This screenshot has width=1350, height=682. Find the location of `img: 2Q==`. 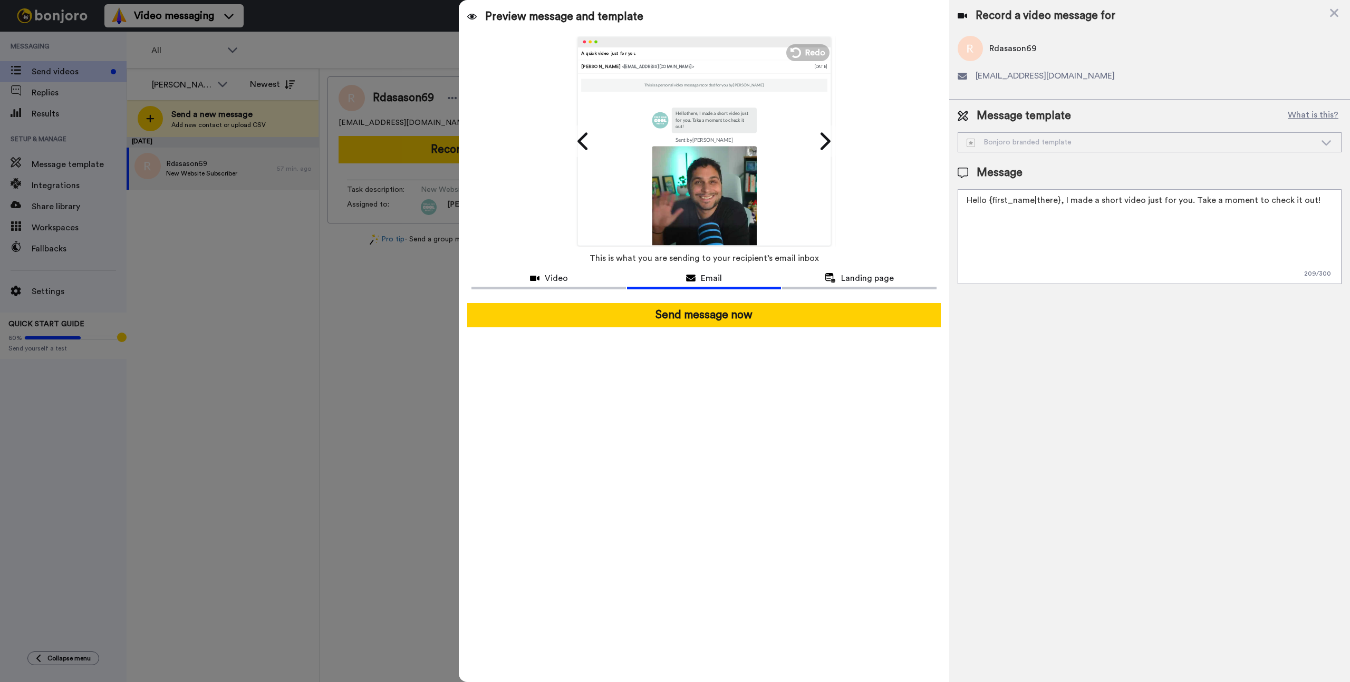

img: 2Q== is located at coordinates (704, 198).